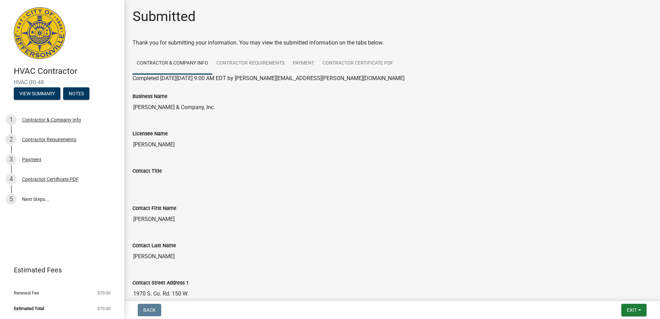 This screenshot has height=319, width=660. I want to click on span: Exit, so click(632, 310).